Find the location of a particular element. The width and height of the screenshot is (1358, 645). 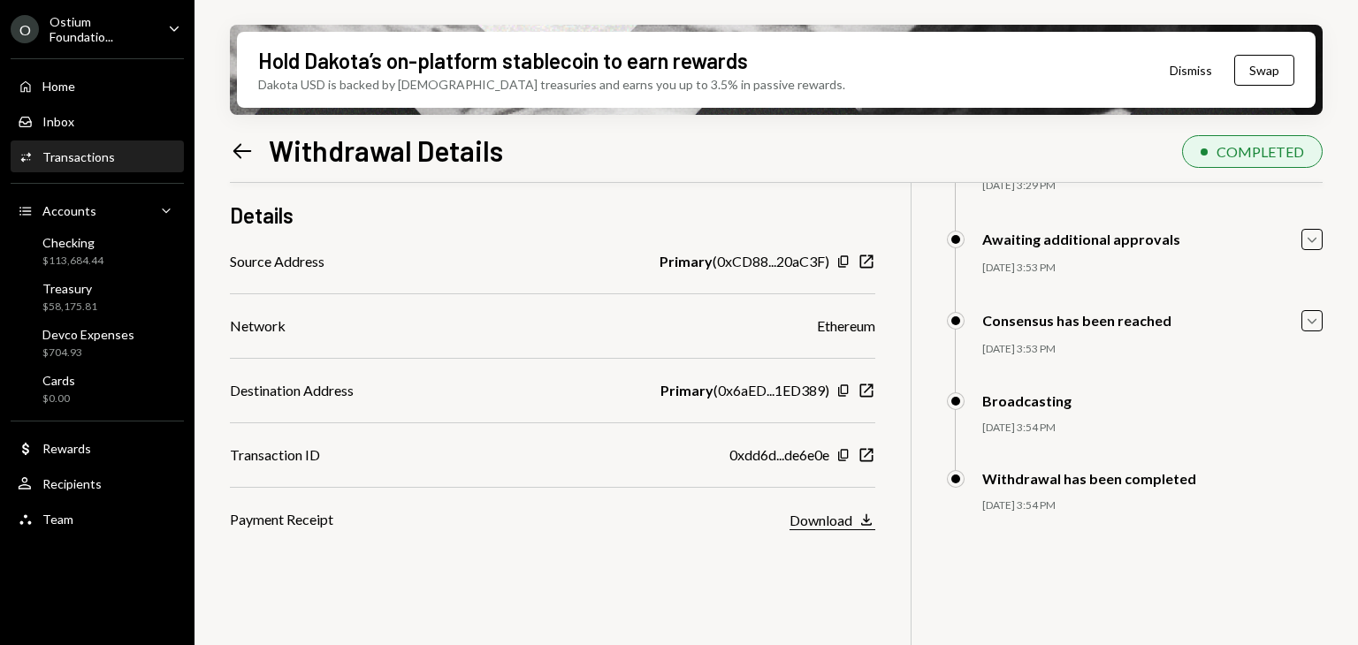

div: ( 0x6aED...1ED389 ) is located at coordinates (744, 391).